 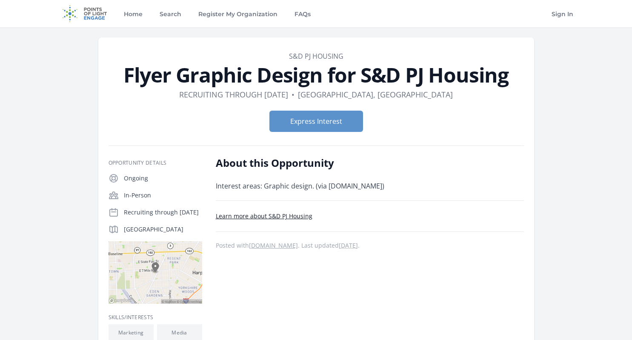 I want to click on h1: Flyer Graphic Design for S&D PJ Housing, so click(x=316, y=75).